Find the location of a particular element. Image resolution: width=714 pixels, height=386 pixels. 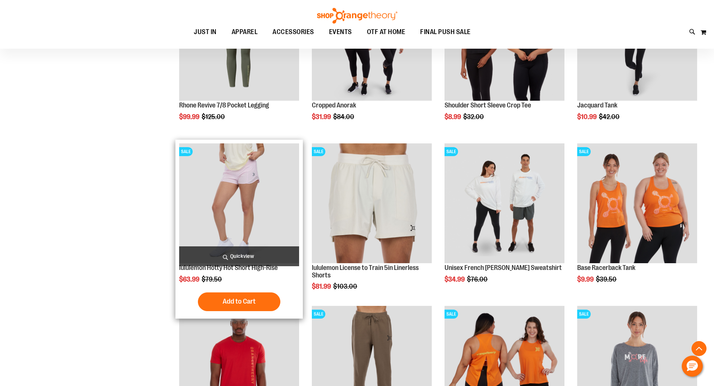

a: ACCESSORIES is located at coordinates (293, 32).